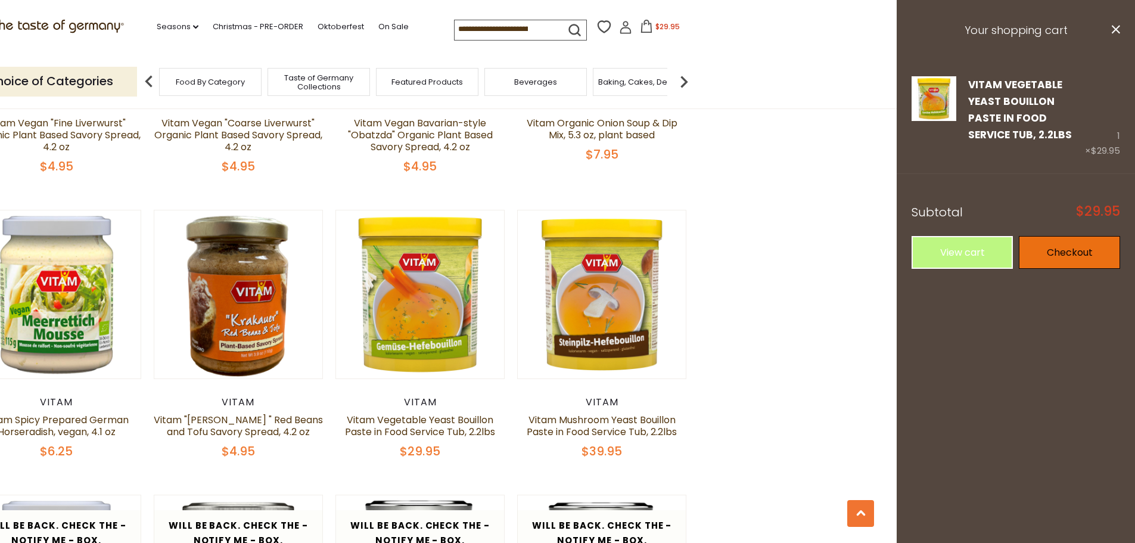  What do you see at coordinates (602, 129) in the screenshot?
I see `a: Vitam Organic Onion Soup & Dip Mix, 5.3 oz, plant based` at bounding box center [602, 129].